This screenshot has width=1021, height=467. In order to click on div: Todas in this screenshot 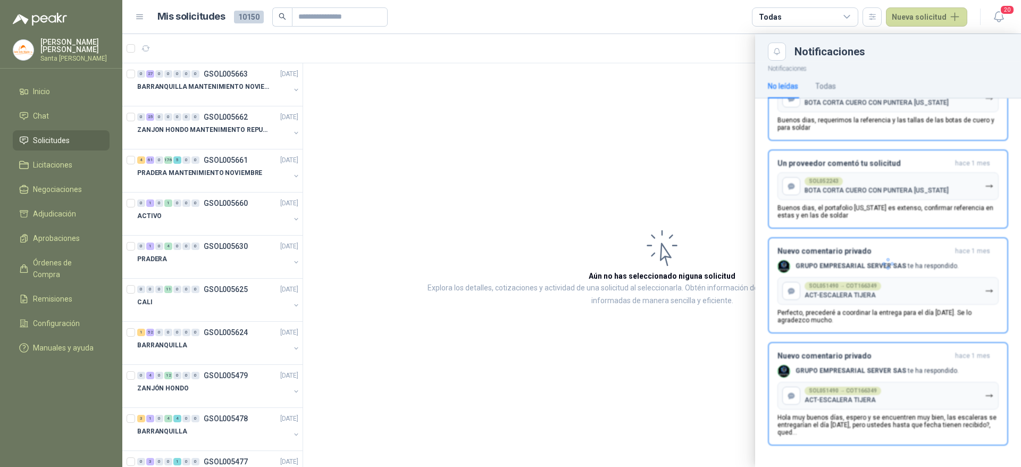, I will do `click(770, 17)`.